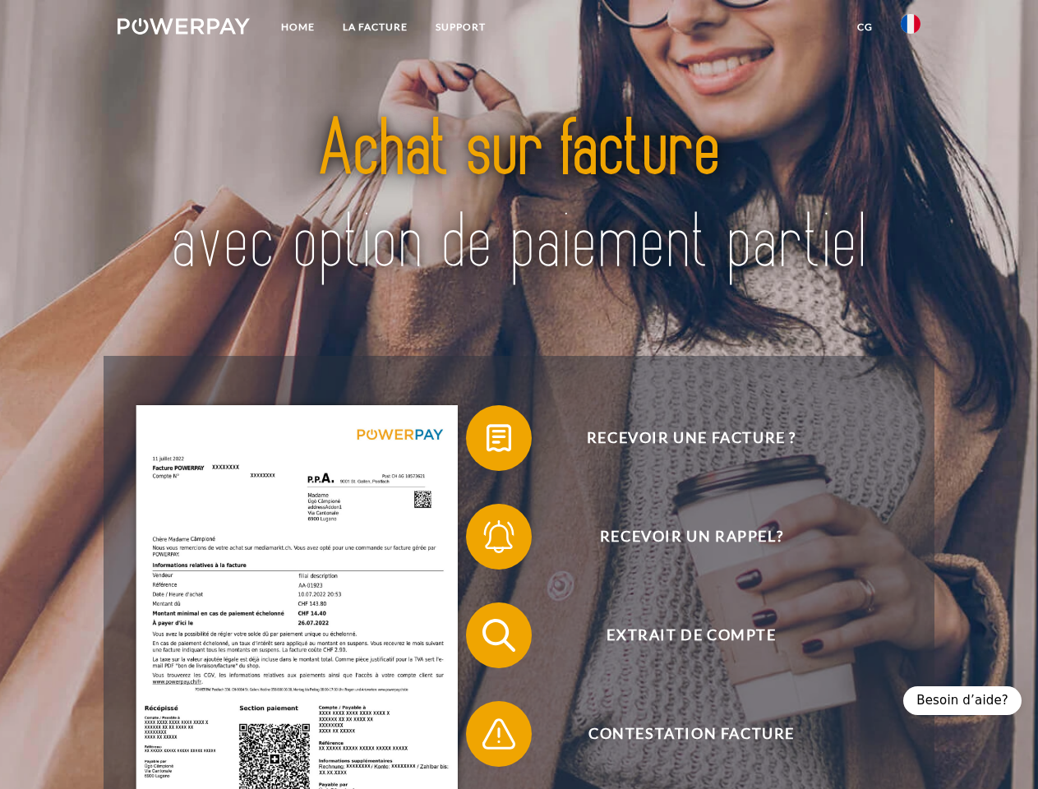  I want to click on img: qb_search.svg, so click(499, 635).